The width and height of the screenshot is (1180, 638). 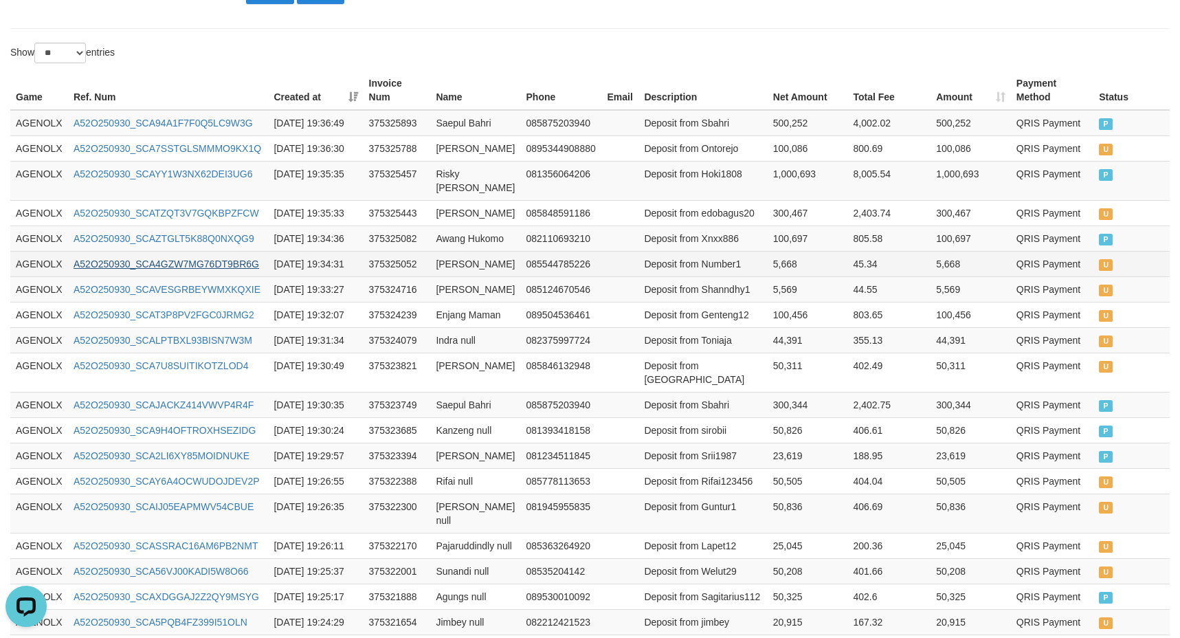 What do you see at coordinates (397, 123) in the screenshot?
I see `td: 375325893` at bounding box center [397, 123].